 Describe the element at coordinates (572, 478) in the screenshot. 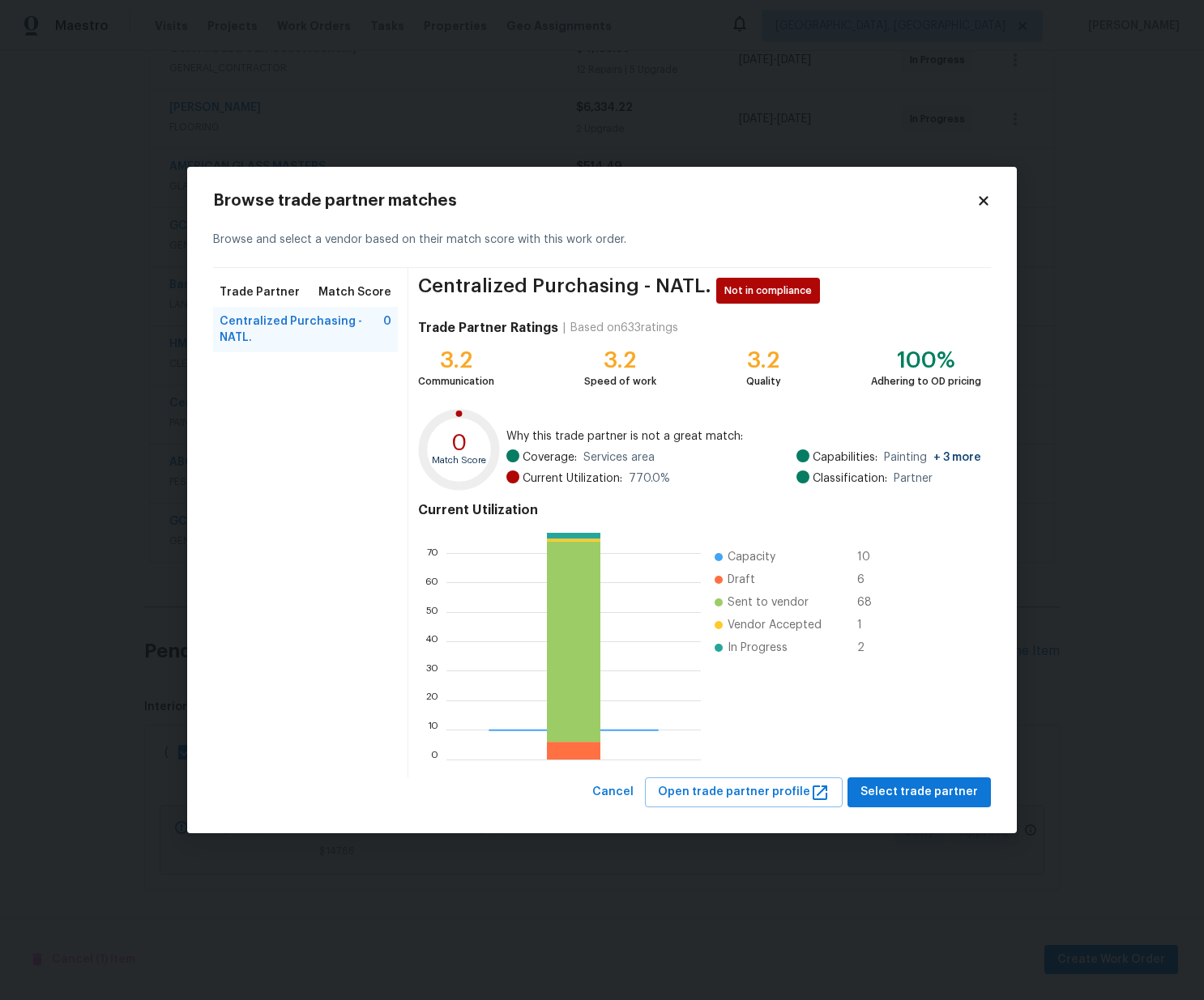

I see `span: Current Utilization:` at that location.